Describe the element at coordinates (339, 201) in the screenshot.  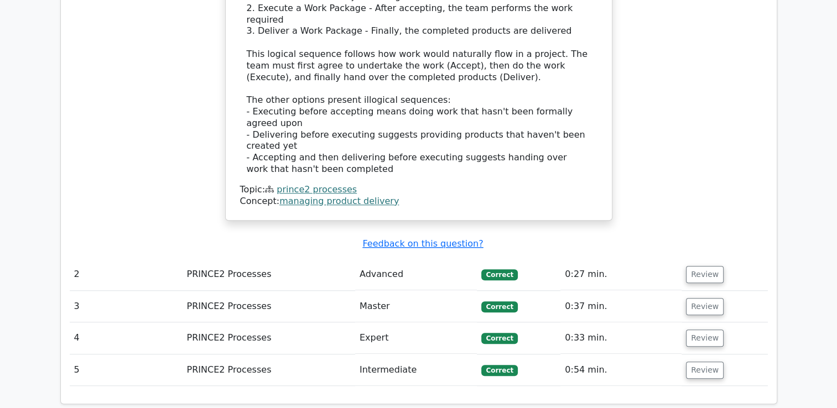
I see `a: managing product delivery` at that location.